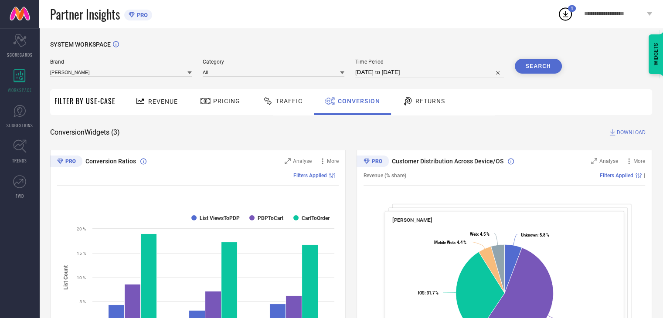 This screenshot has height=318, width=663. Describe the element at coordinates (529, 235) in the screenshot. I see `tspan: Unknown` at that location.